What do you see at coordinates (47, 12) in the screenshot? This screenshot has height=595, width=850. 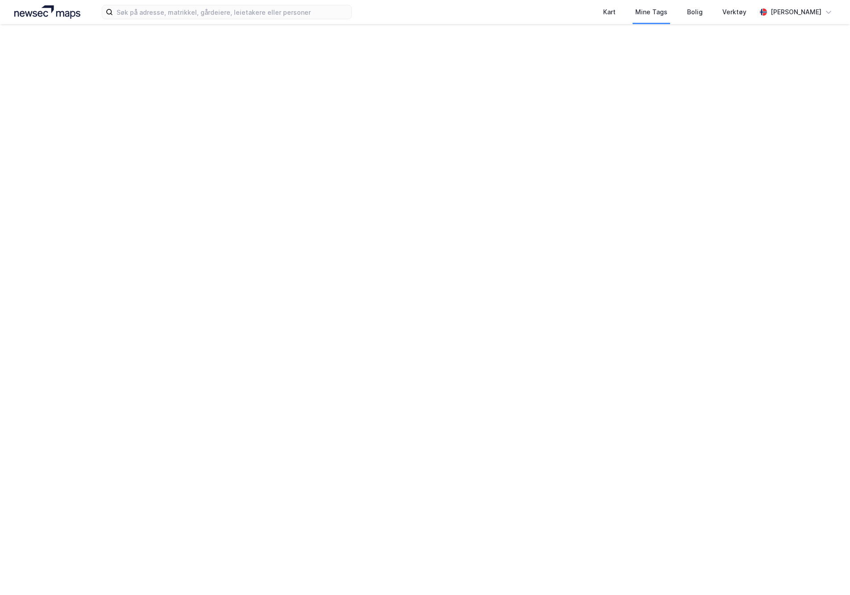 I see `img: logo.a4113a55bc3d86da70a041830d287a7e.svg` at bounding box center [47, 12].